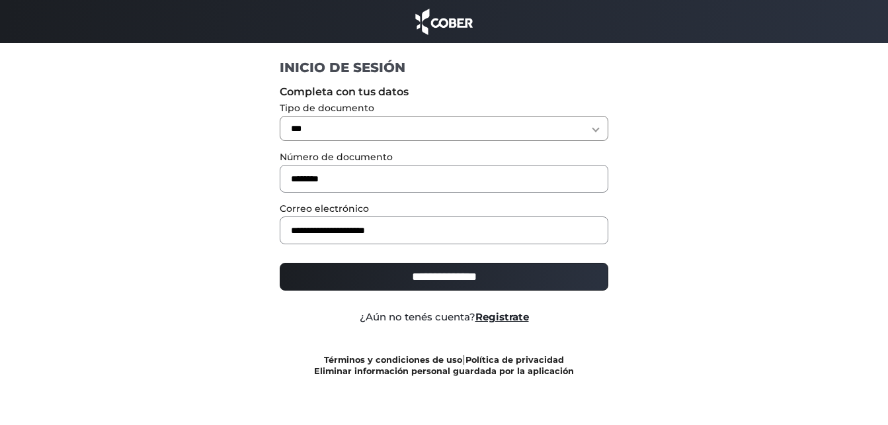  I want to click on div: ¿Aún no tenés cuenta?, so click(444, 317).